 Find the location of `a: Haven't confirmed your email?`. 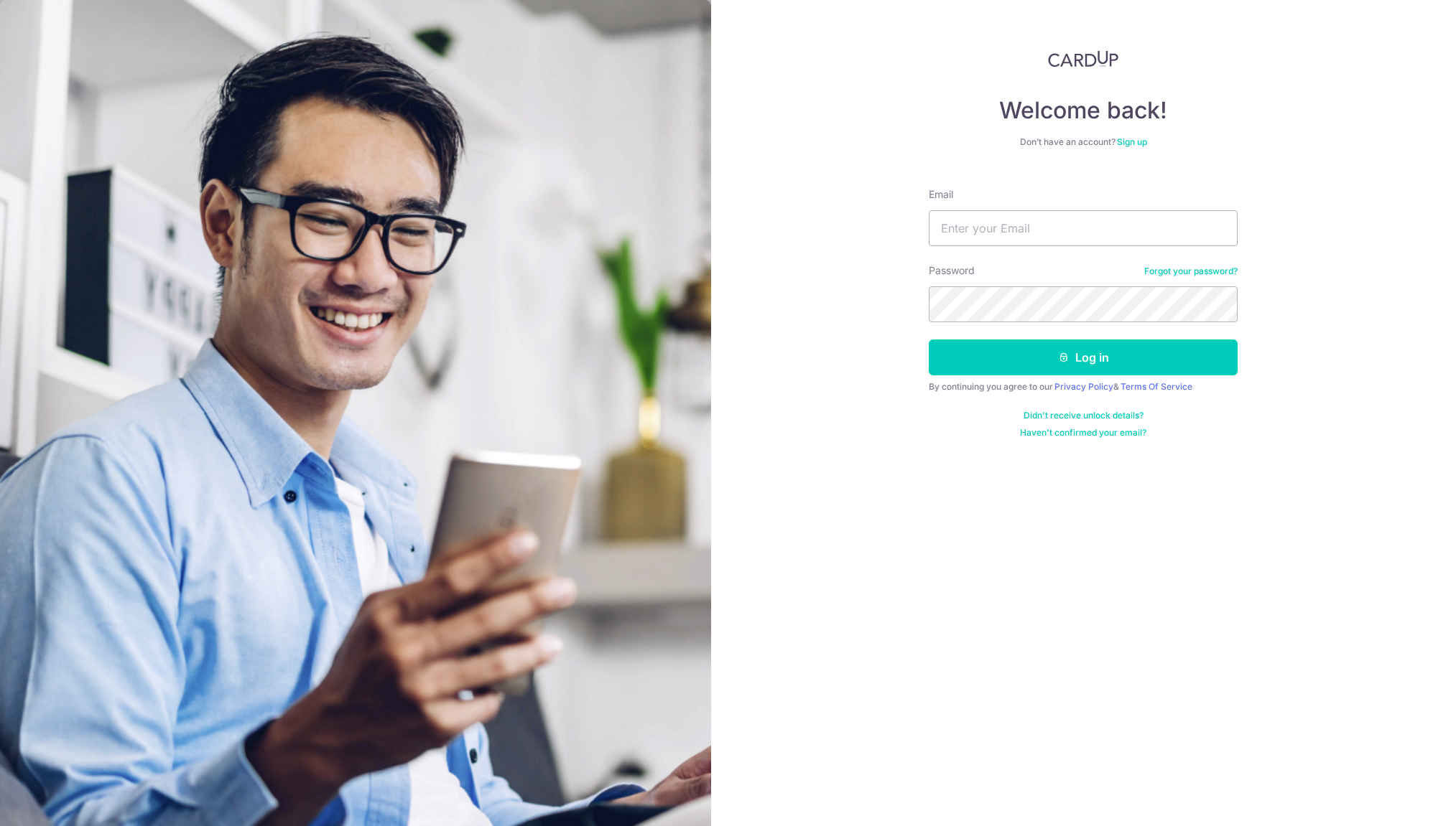

a: Haven't confirmed your email? is located at coordinates (1083, 432).